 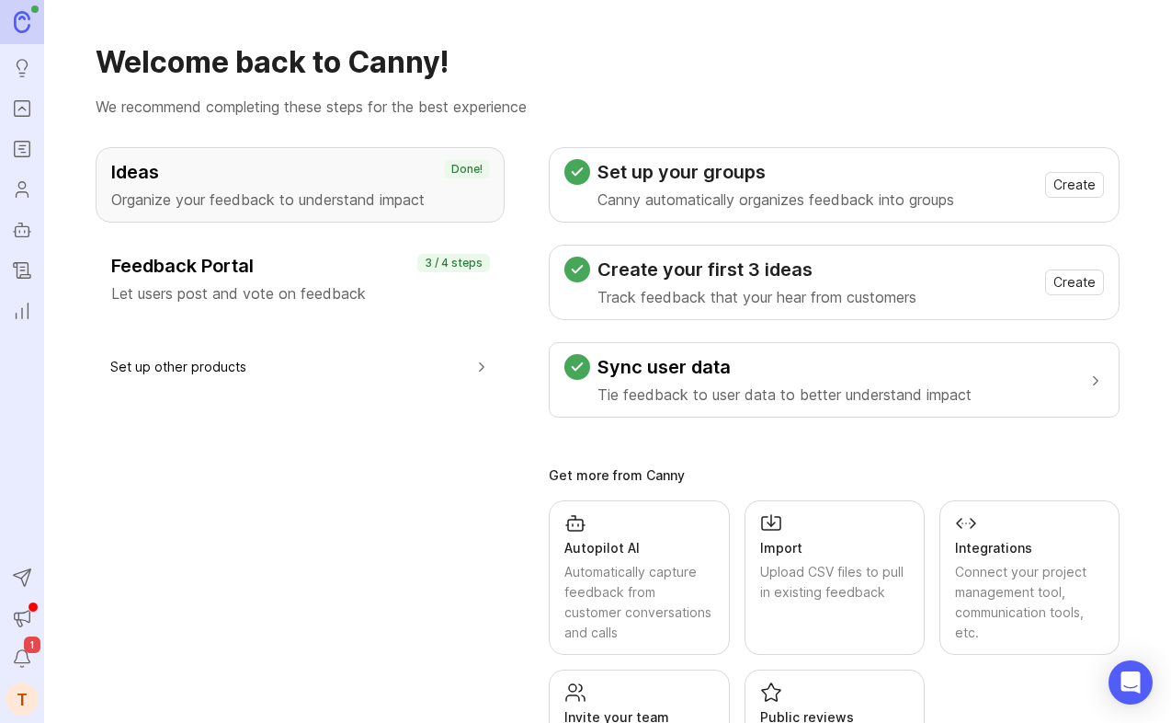 What do you see at coordinates (32, 645) in the screenshot?
I see `span: 1` at bounding box center [32, 645].